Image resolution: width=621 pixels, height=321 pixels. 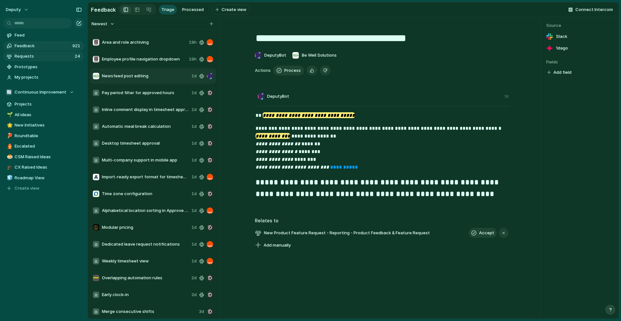 I want to click on span: Early clock-in, so click(x=145, y=295).